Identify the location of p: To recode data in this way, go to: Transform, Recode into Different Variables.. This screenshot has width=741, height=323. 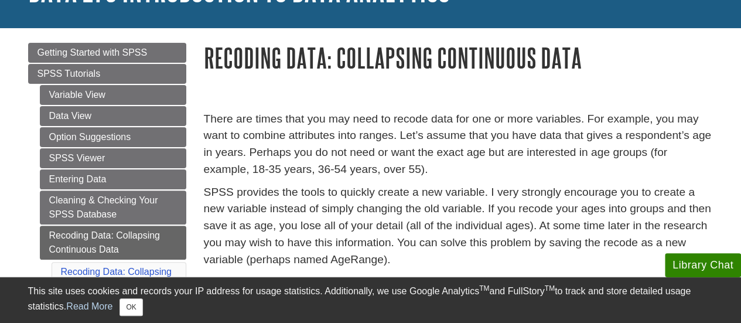
(459, 282).